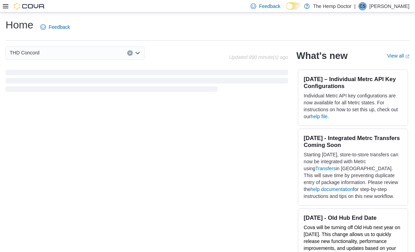 The image size is (415, 252). I want to click on svg: External link, so click(407, 57).